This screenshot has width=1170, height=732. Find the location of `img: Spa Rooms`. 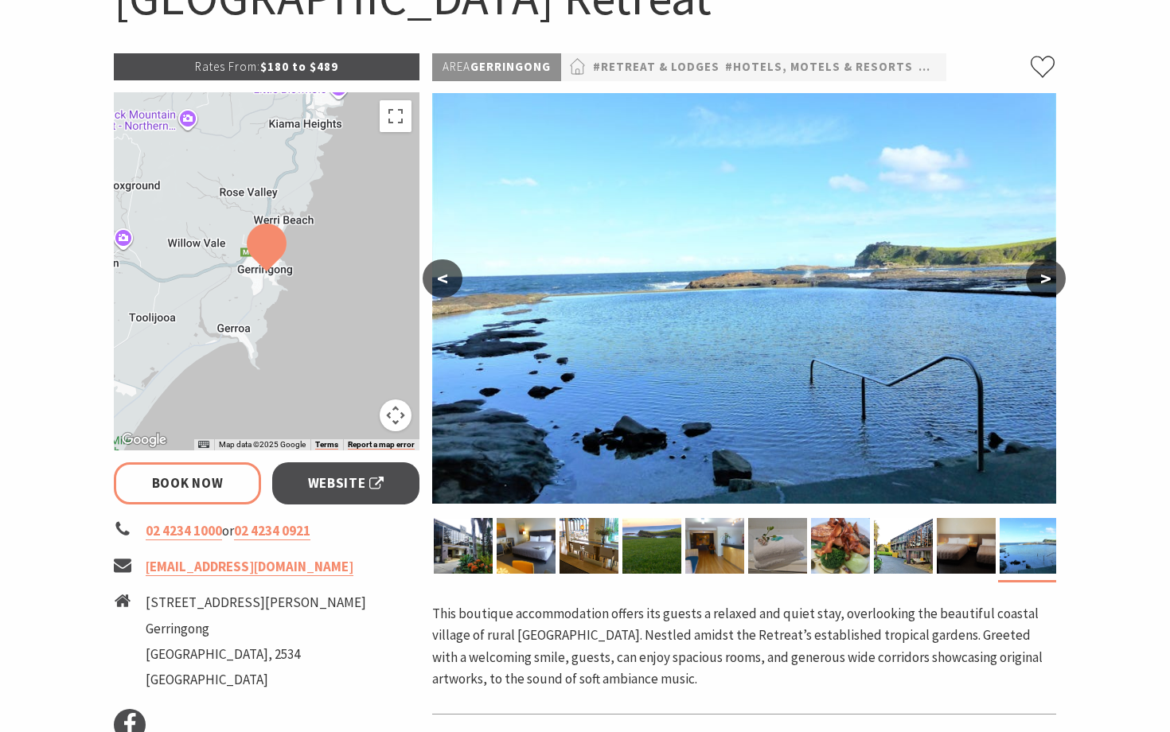

img: Spa Rooms is located at coordinates (777, 546).